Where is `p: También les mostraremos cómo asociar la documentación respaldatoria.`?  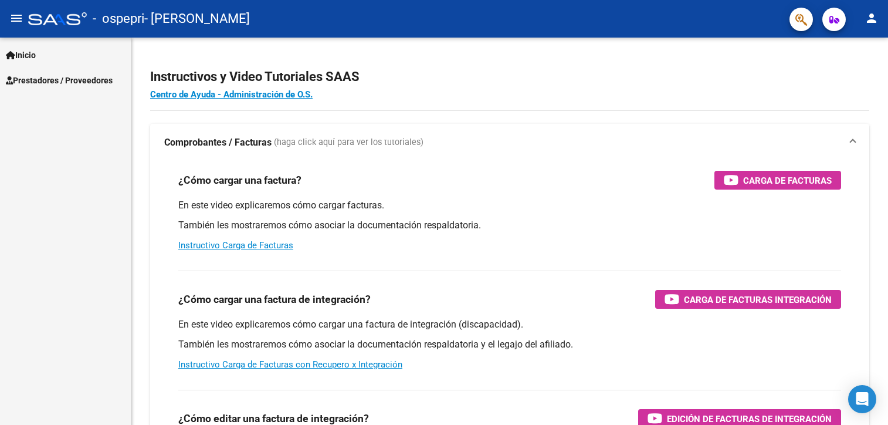 p: También les mostraremos cómo asociar la documentación respaldatoria. is located at coordinates (510, 225).